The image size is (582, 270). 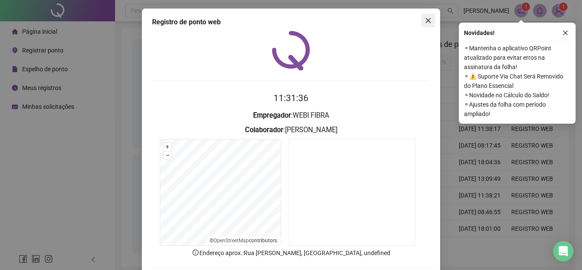 What do you see at coordinates (291, 115) in the screenshot?
I see `h3: : WEBI FIBRA` at bounding box center [291, 115].